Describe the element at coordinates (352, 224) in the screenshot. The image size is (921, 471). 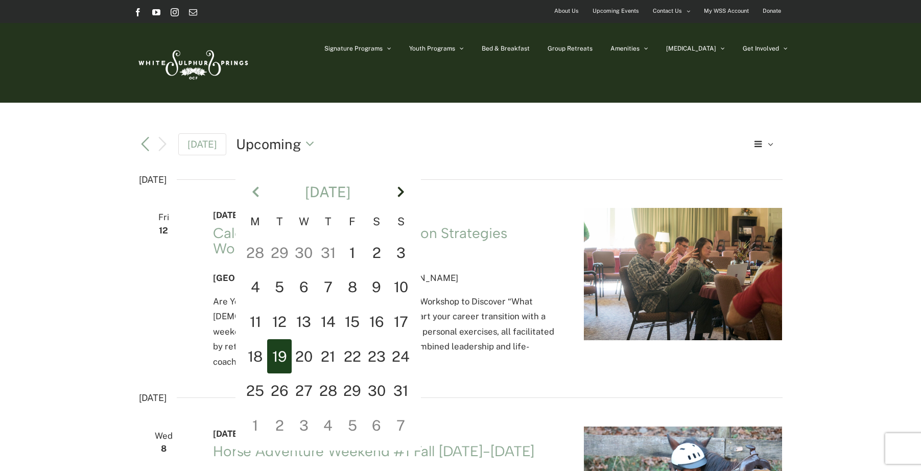
I see `th: F` at that location.